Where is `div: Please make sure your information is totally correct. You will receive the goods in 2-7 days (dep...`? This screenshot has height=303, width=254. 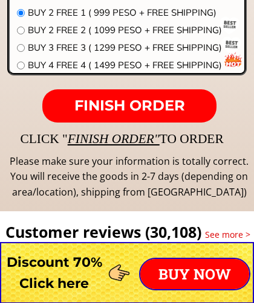
div: Please make sure your information is totally correct. You will receive the goods in 2-7 days (dep... is located at coordinates (129, 177).